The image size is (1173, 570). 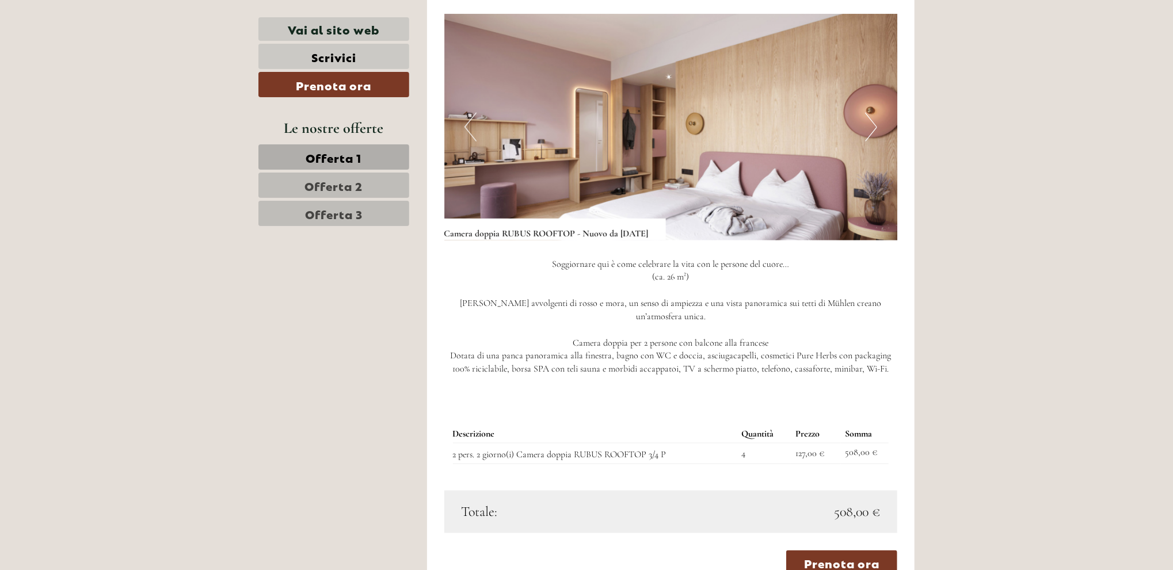 What do you see at coordinates (334, 185) in the screenshot?
I see `span: Offerta 2` at bounding box center [334, 185].